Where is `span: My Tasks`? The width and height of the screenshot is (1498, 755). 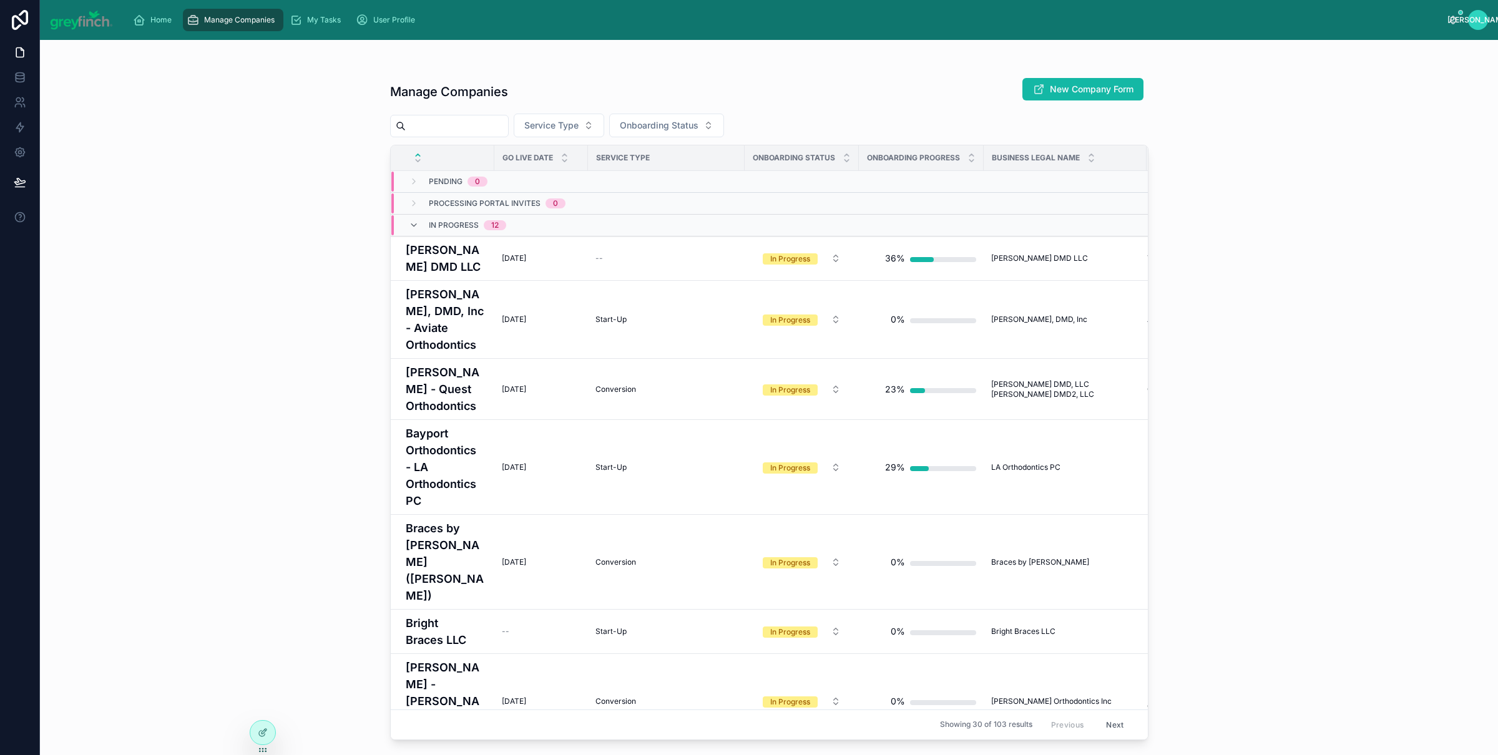
span: My Tasks is located at coordinates (324, 20).